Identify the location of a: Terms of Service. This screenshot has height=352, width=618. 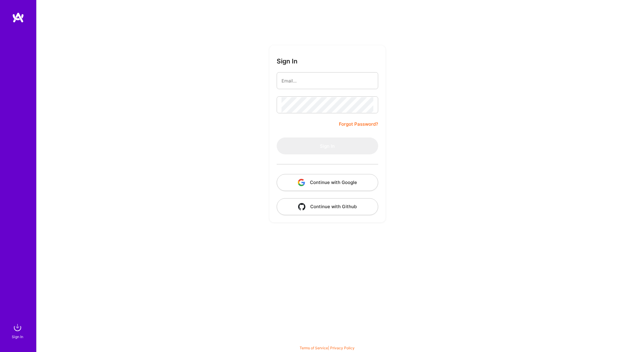
(314, 348).